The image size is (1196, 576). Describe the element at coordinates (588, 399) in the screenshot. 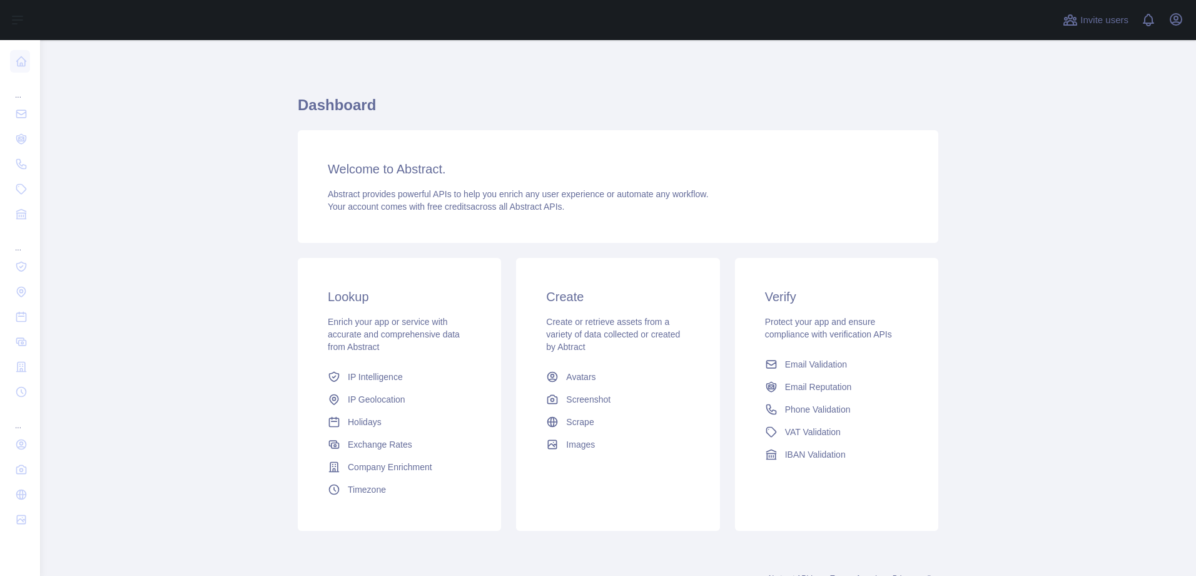

I see `span: Screenshot` at that location.